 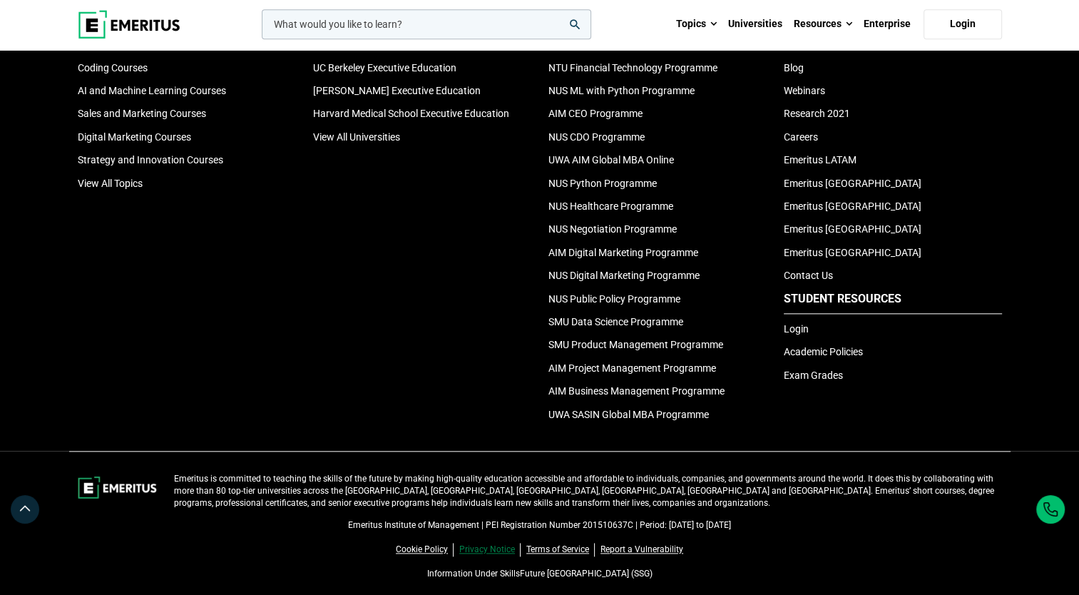 I want to click on a: AIM Project Management Programme, so click(x=632, y=368).